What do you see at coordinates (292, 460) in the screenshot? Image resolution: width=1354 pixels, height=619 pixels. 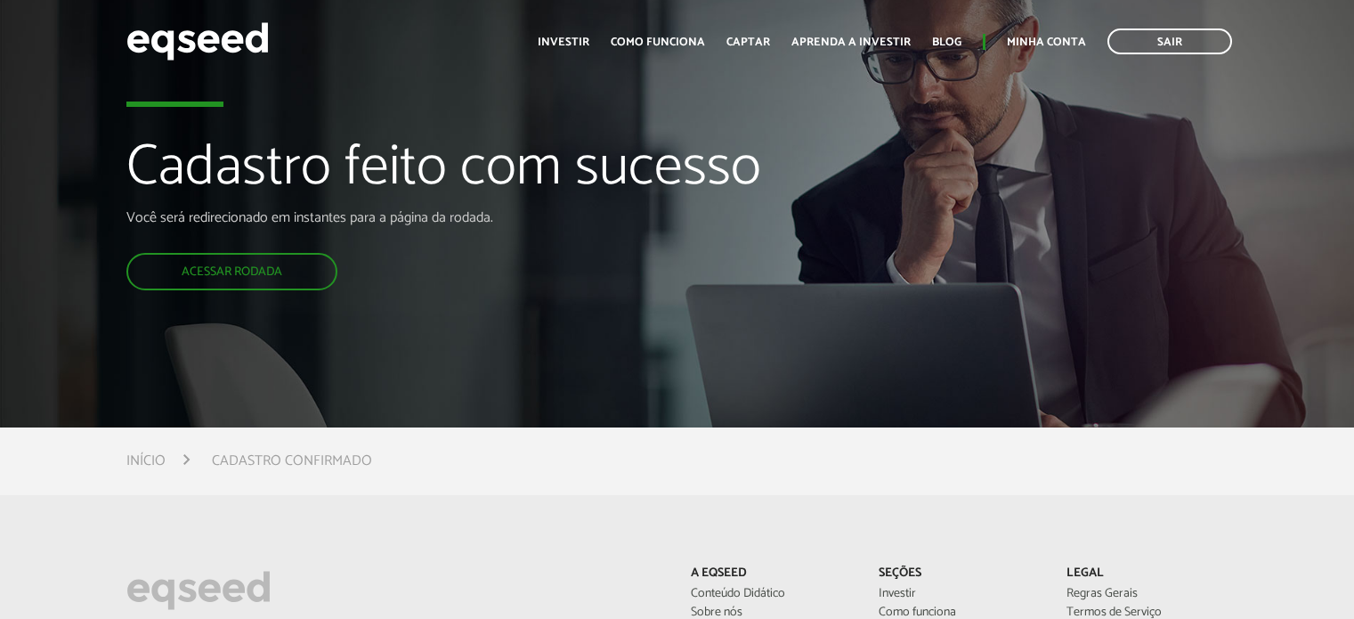 I see `li: Cadastro confirmado` at bounding box center [292, 460].